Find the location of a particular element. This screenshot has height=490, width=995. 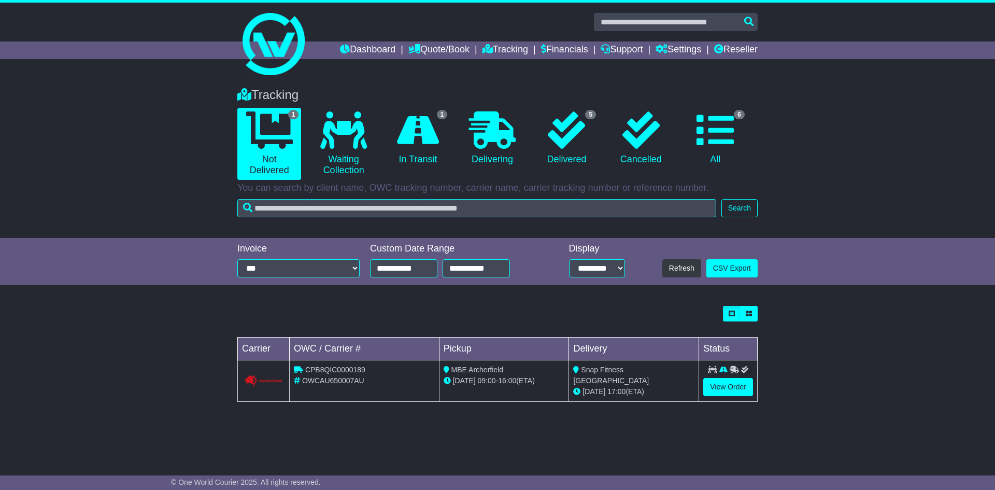

span: OWCAU650007AU is located at coordinates (333, 380).